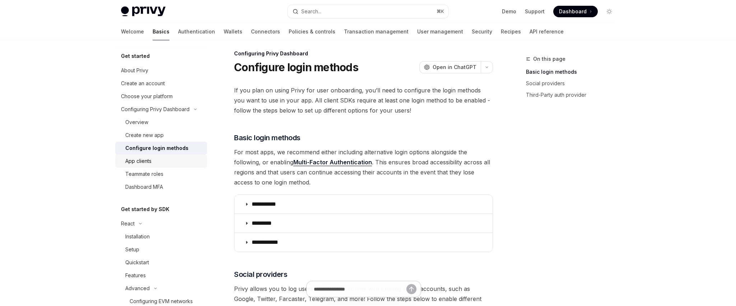 This screenshot has height=306, width=736. Describe the element at coordinates (143, 83) in the screenshot. I see `div: Create an account` at that location.